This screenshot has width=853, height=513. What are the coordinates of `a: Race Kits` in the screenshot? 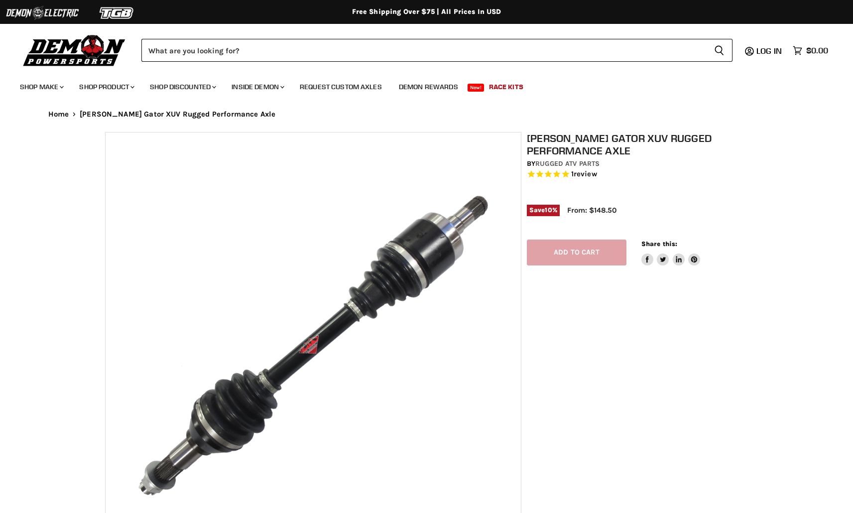 It's located at (506, 87).